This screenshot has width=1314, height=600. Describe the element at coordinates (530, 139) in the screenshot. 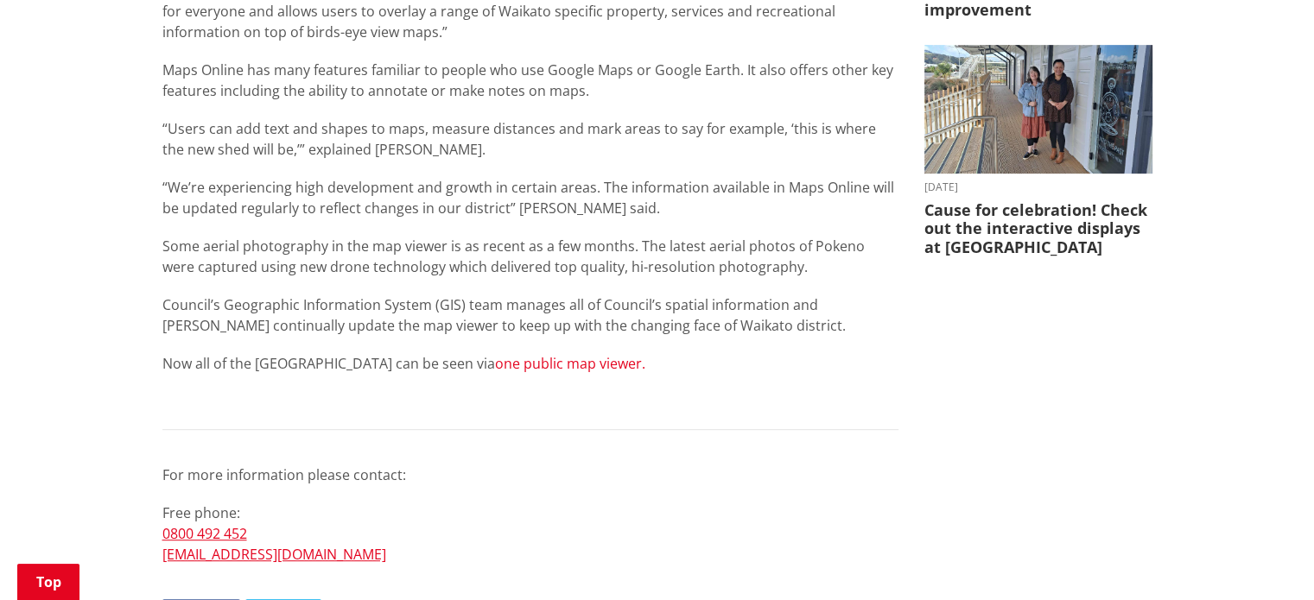

I see `p: “Users can add text and shapes to maps, measure distances and mark areas to say for example, ‘thi...` at that location.